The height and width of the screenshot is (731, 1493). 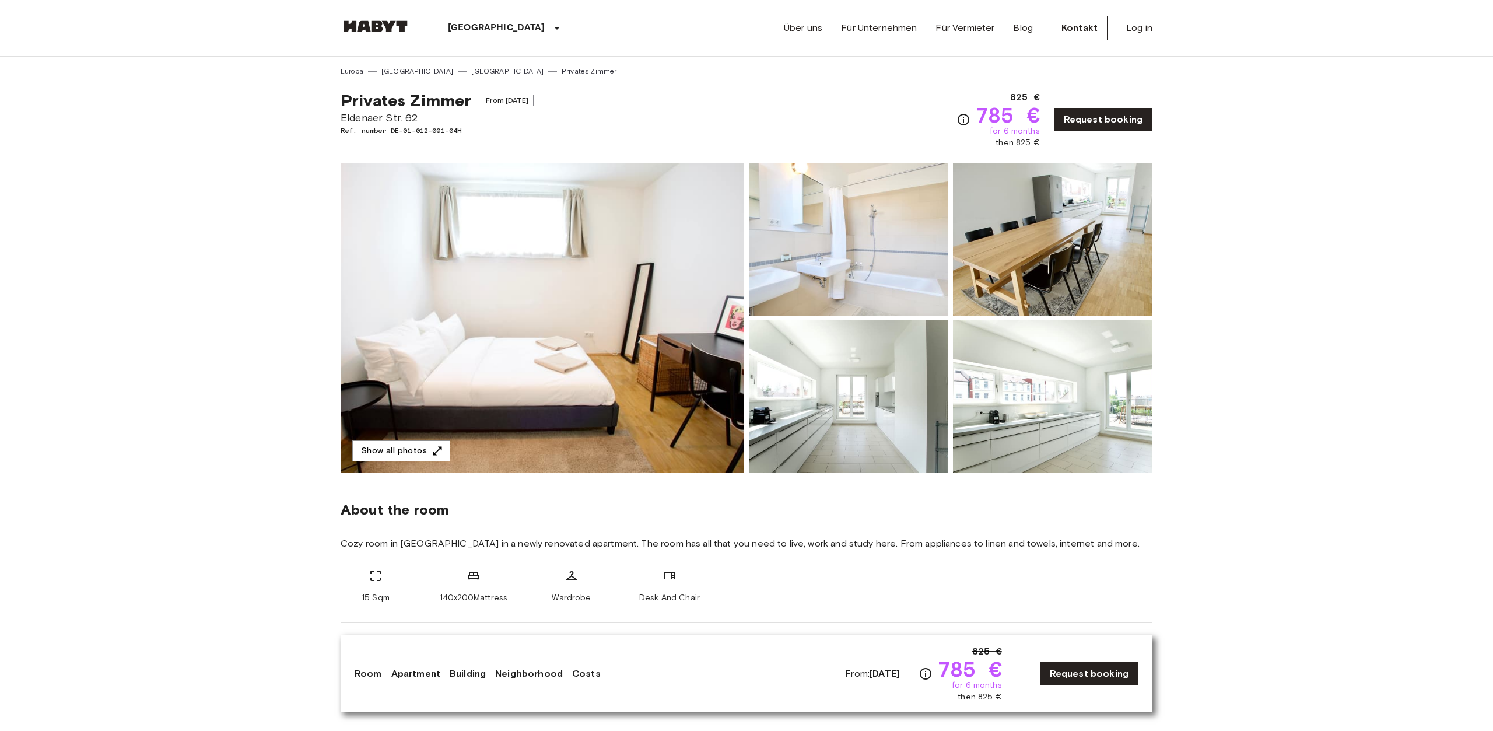 What do you see at coordinates (468, 673) in the screenshot?
I see `a: Building` at bounding box center [468, 673].